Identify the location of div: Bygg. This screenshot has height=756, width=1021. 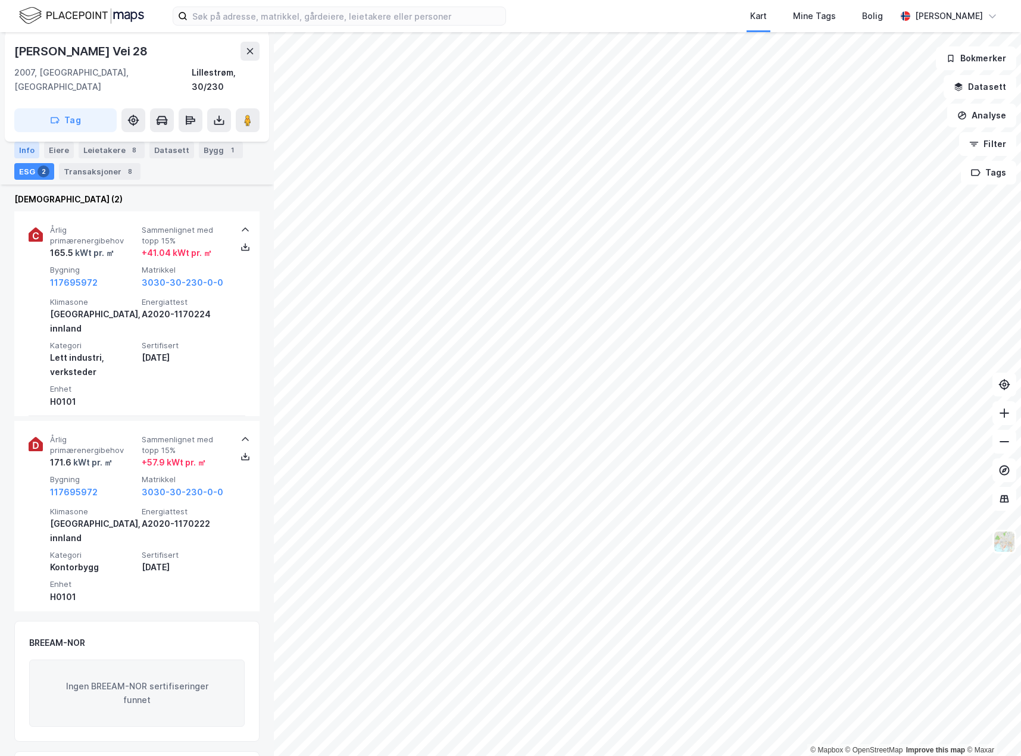
(221, 150).